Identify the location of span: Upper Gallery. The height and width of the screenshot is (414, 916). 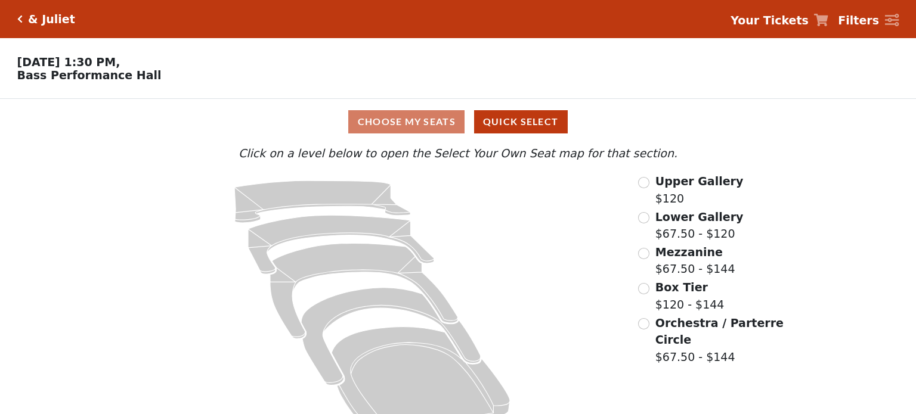
(699, 181).